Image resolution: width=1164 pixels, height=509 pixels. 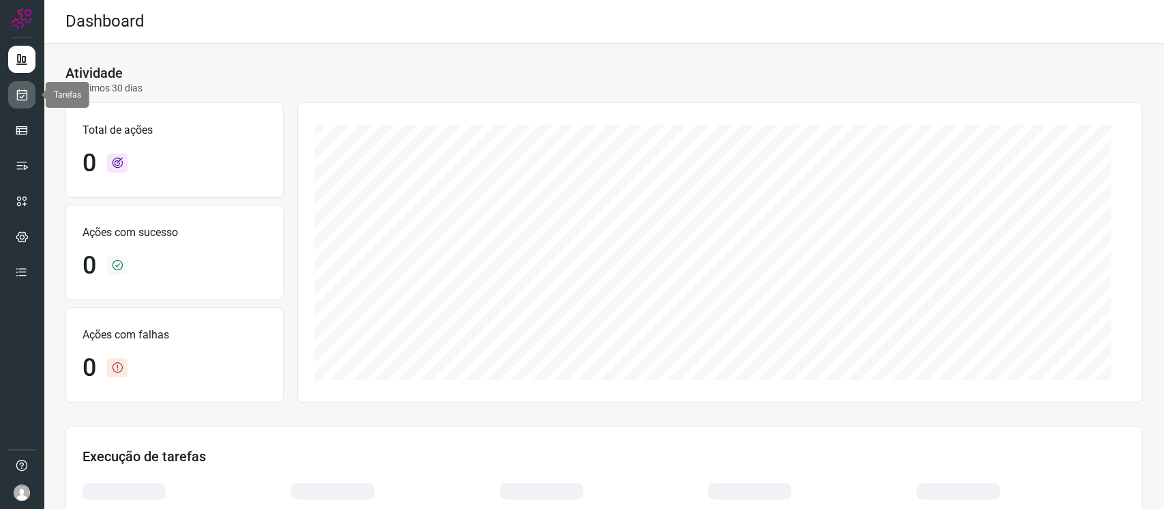 I want to click on p: Ações com falhas, so click(x=175, y=335).